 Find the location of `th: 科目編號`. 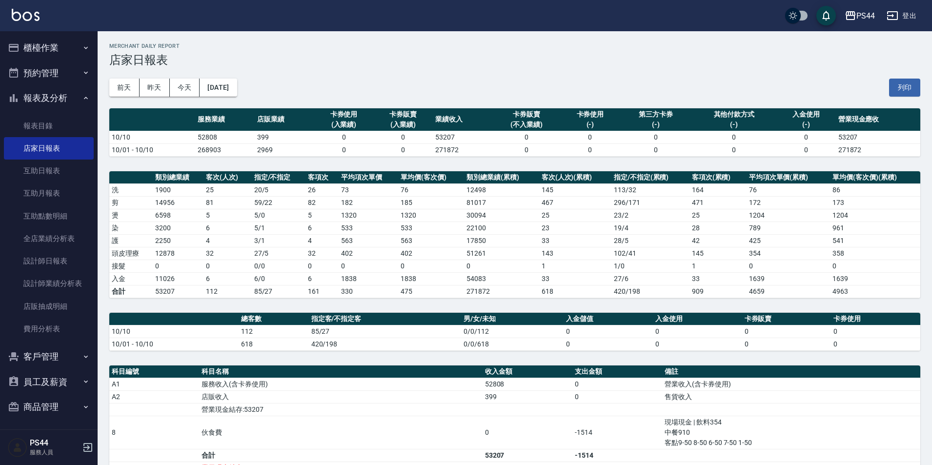

th: 科目編號 is located at coordinates (154, 372).